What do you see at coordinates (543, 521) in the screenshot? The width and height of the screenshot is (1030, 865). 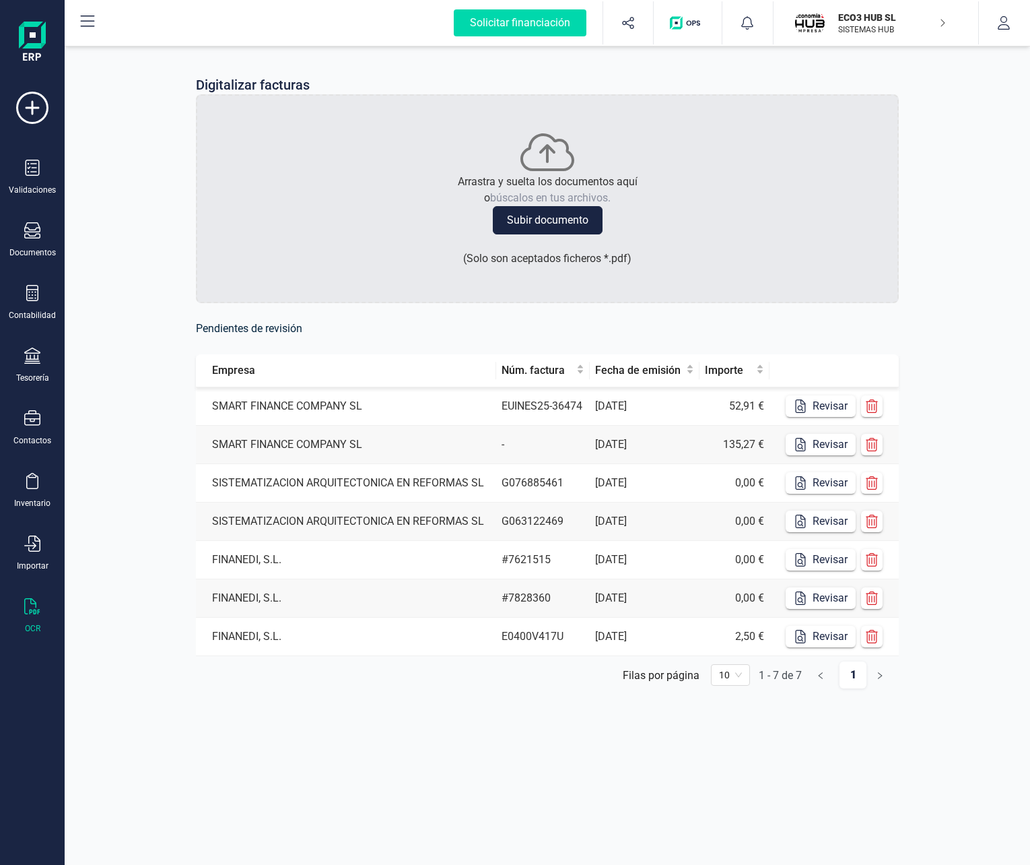 I see `td: G063122469` at bounding box center [543, 521].